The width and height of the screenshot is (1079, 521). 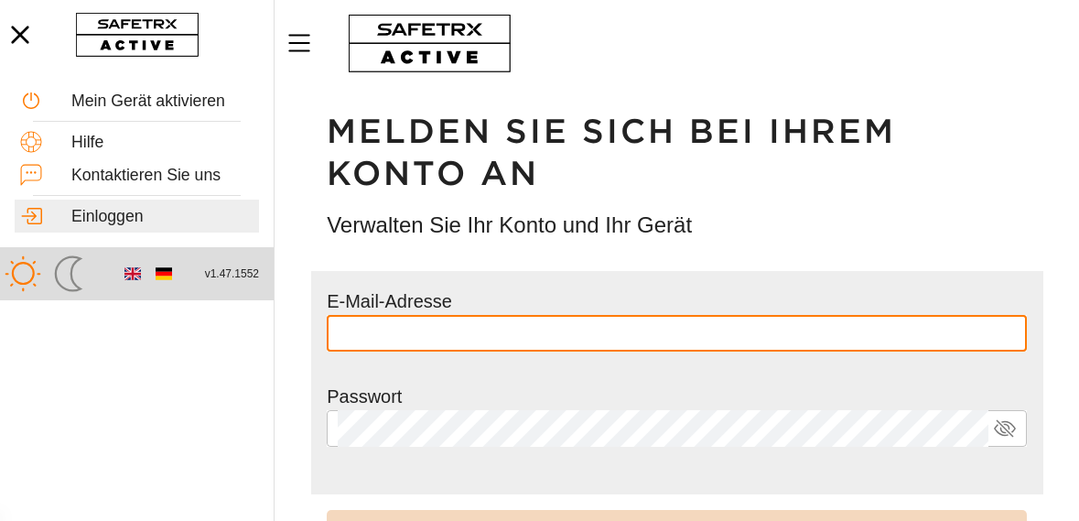 What do you see at coordinates (389, 301) in the screenshot?
I see `font: E-Mail-Adresse` at bounding box center [389, 301].